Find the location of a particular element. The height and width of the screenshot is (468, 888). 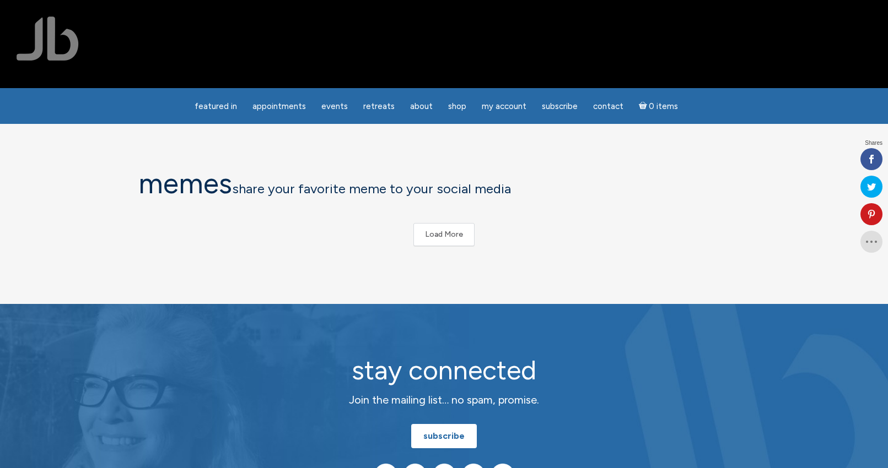

span: Contact is located at coordinates (608, 106).